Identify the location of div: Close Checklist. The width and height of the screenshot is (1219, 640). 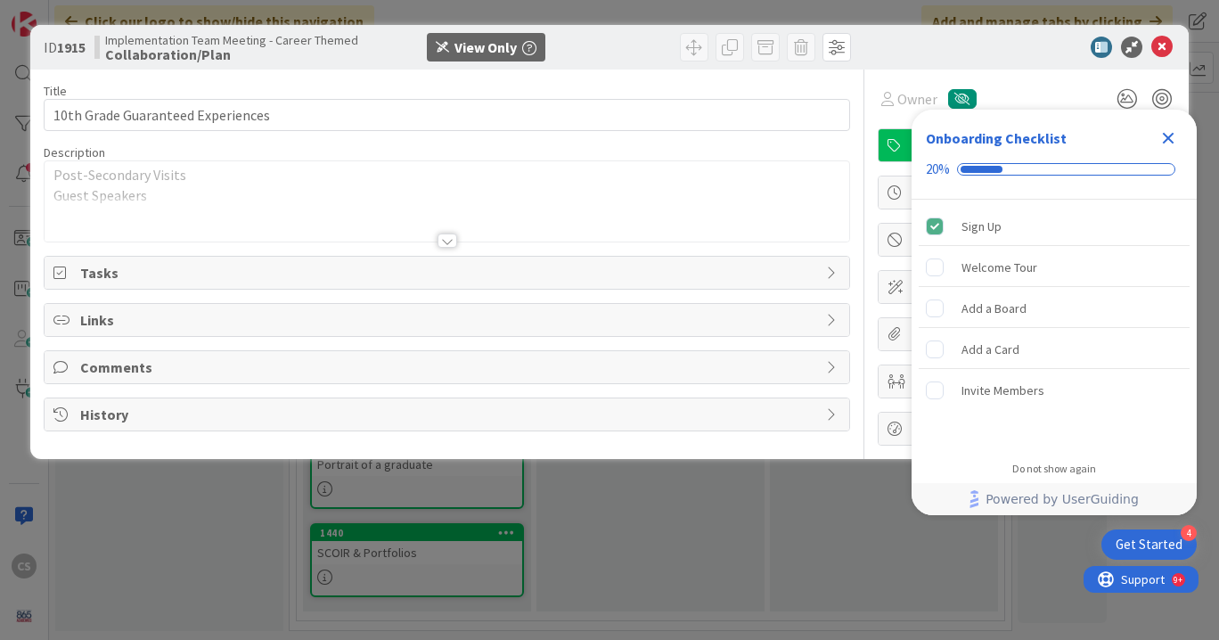
(1168, 138).